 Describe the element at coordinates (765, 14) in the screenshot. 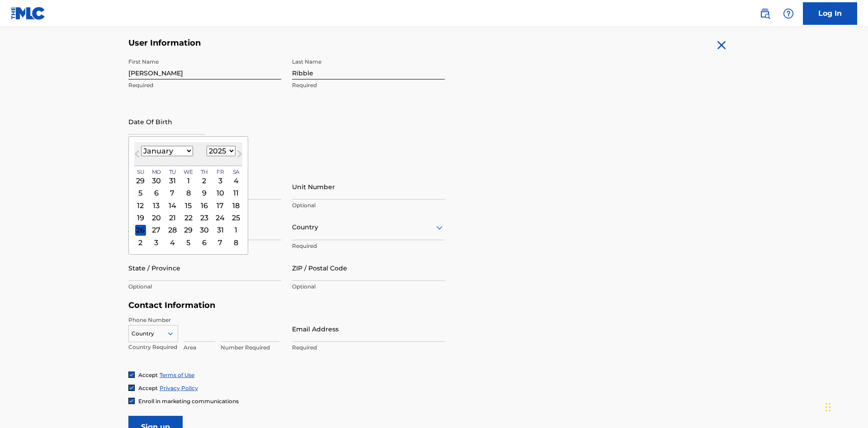

I see `img: search` at that location.